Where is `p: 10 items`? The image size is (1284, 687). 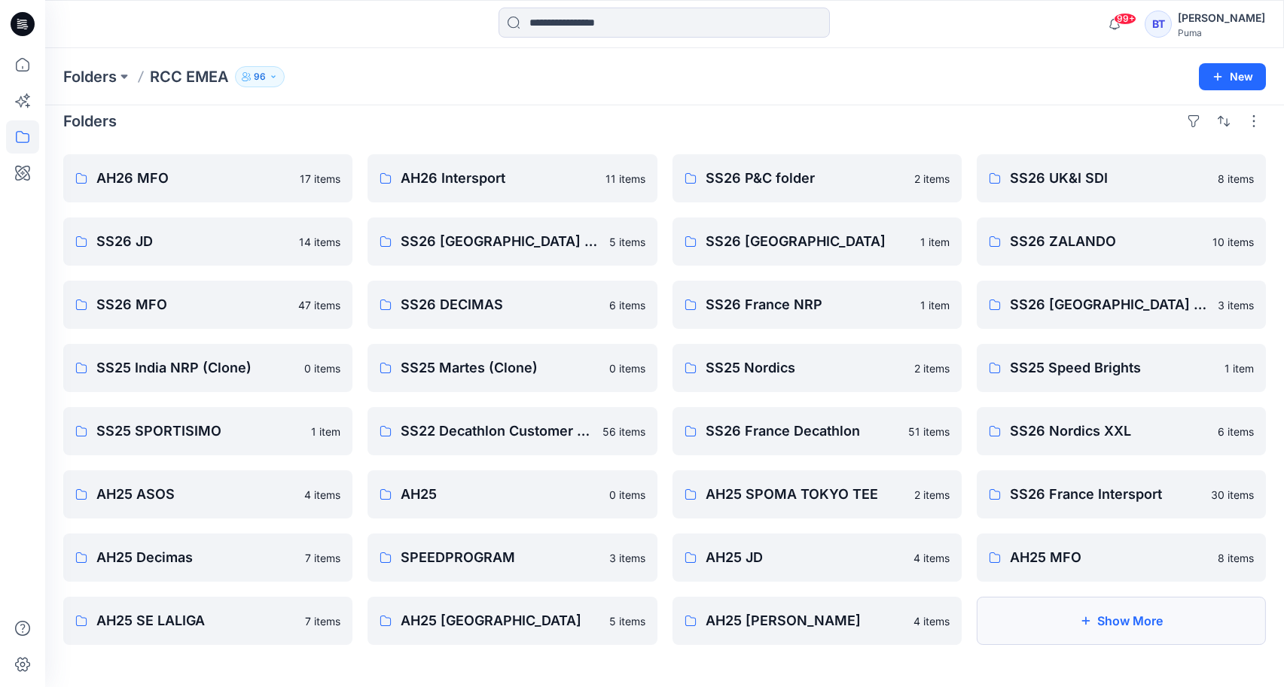 p: 10 items is located at coordinates (1232, 242).